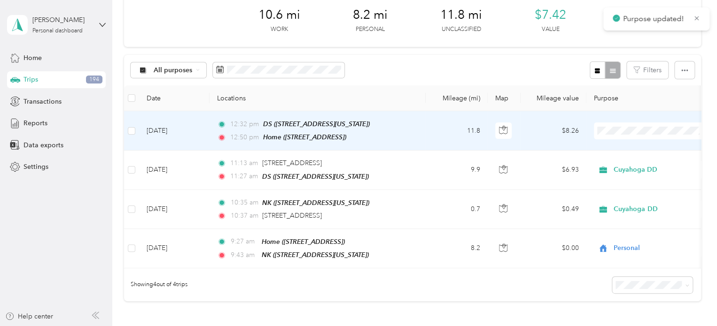 The image size is (717, 326). What do you see at coordinates (43, 145) in the screenshot?
I see `span: Data exports` at bounding box center [43, 145].